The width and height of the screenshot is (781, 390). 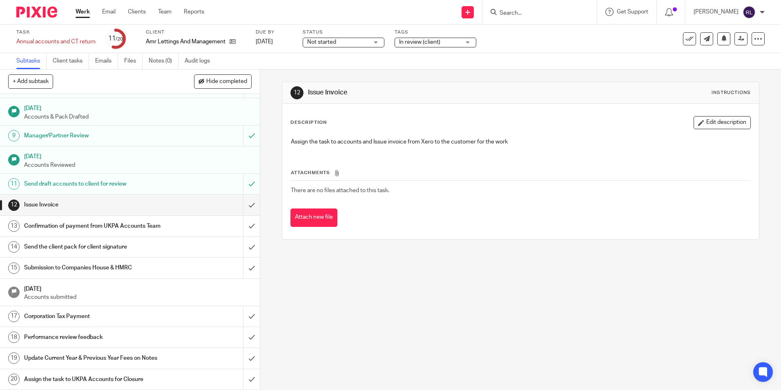 I want to click on img: svg%3E, so click(x=749, y=12).